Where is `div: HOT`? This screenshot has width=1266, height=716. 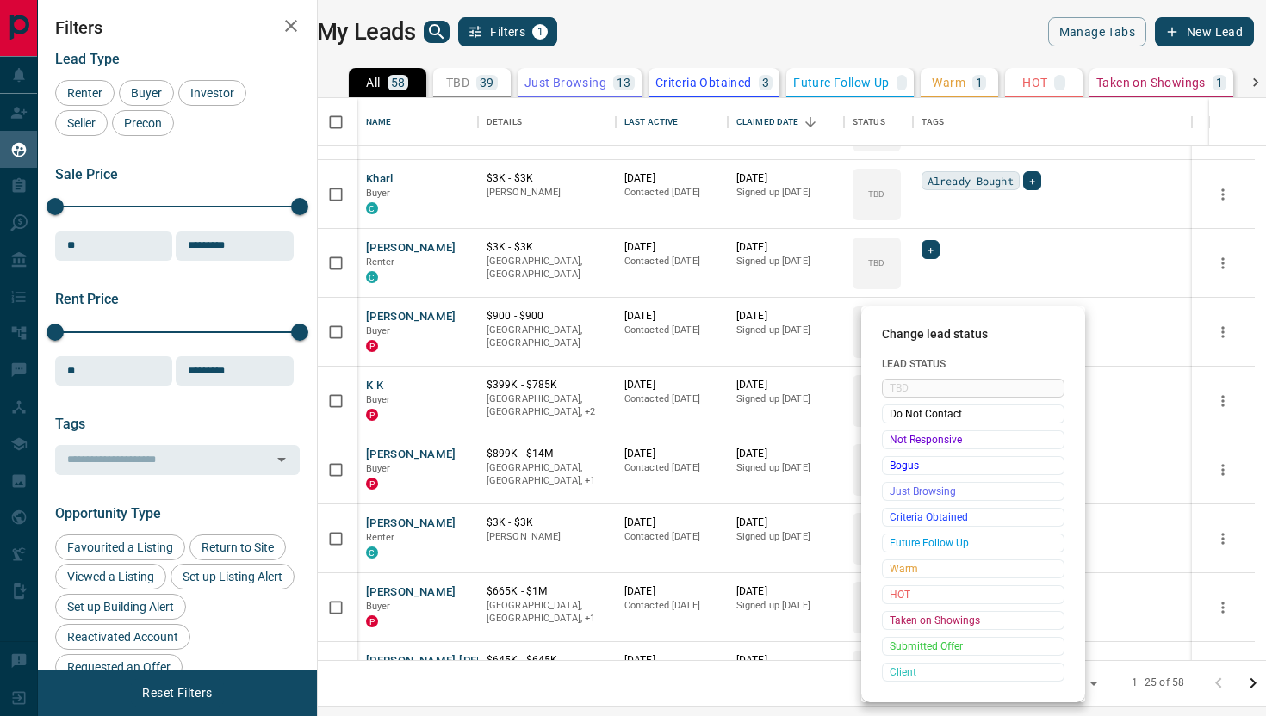
div: HOT is located at coordinates (973, 595).